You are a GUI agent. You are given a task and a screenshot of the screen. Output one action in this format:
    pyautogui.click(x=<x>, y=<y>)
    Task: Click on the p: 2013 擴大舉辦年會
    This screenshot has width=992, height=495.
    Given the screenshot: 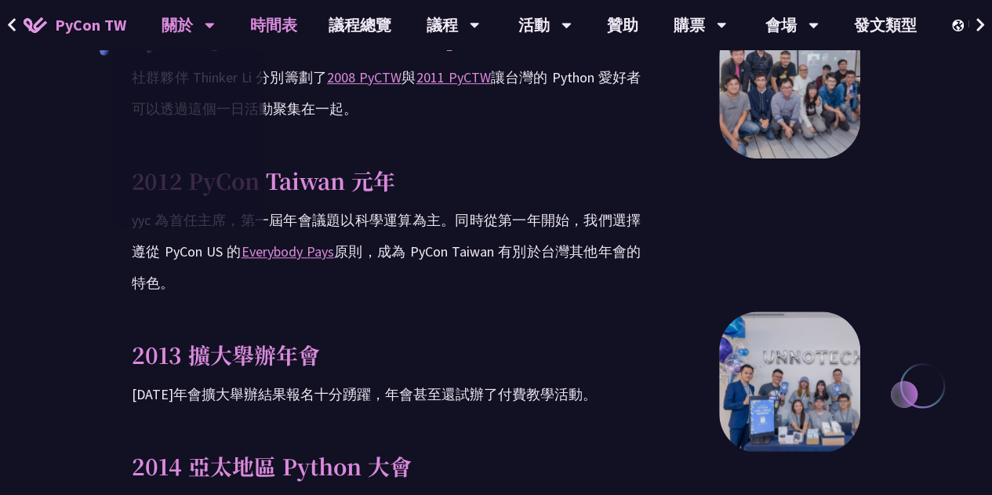 What is the action you would take?
    pyautogui.click(x=386, y=354)
    